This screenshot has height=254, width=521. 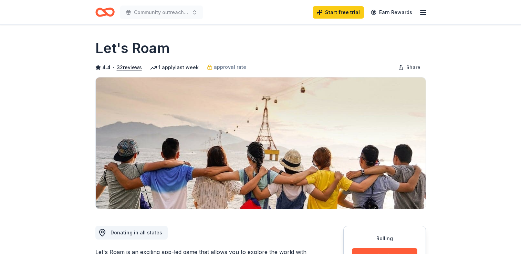 I want to click on div: Rolling, so click(x=384, y=238).